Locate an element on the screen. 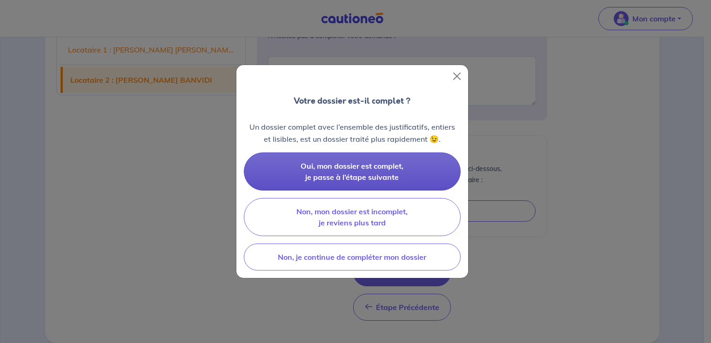 The width and height of the screenshot is (711, 343). button: Non, je continue de compléter mon dossier is located at coordinates (352, 257).